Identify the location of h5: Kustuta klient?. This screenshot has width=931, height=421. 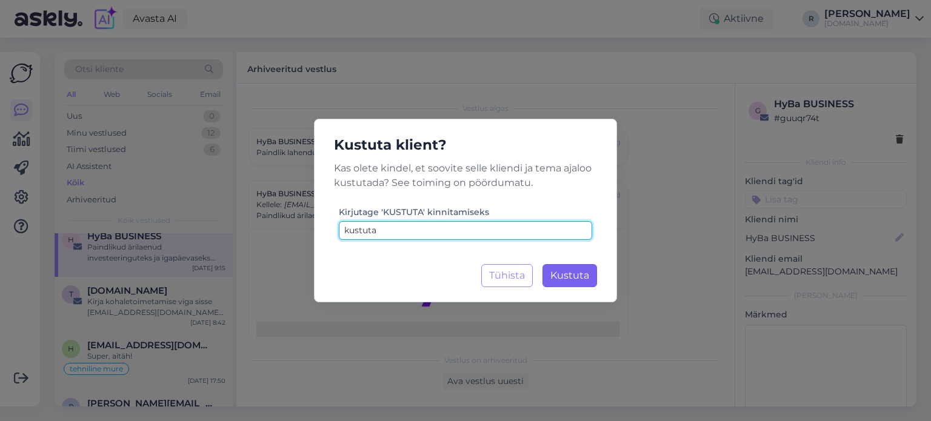
(465, 145).